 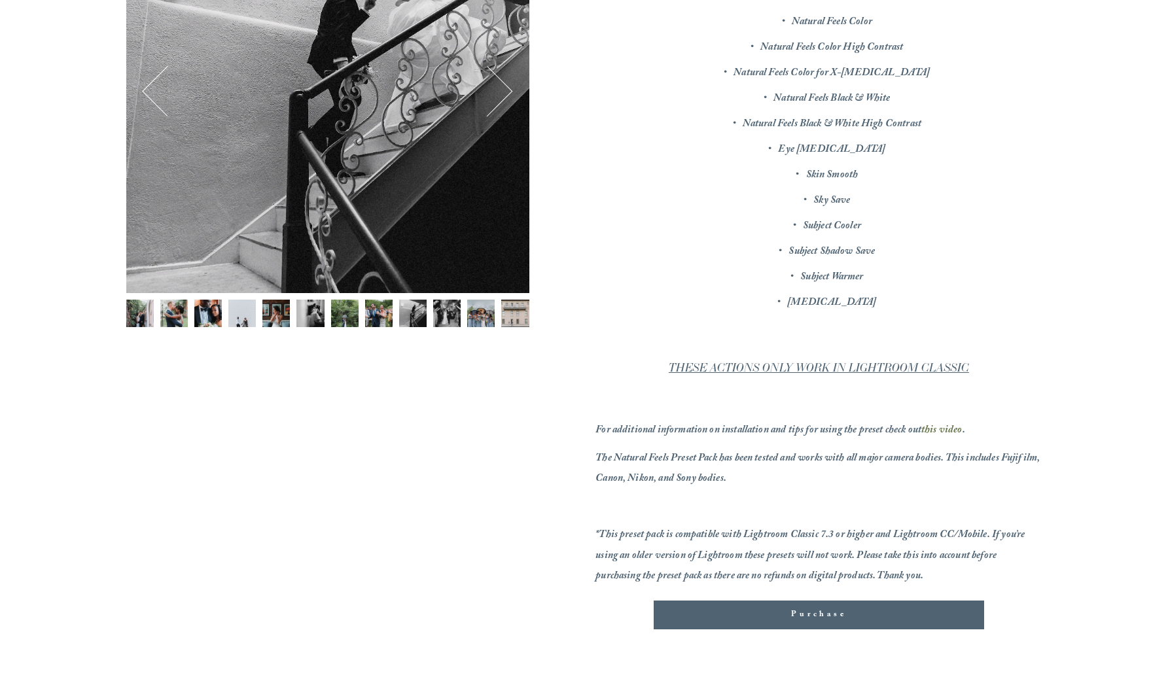 What do you see at coordinates (831, 226) in the screenshot?
I see `em: Subject Cooler` at bounding box center [831, 226].